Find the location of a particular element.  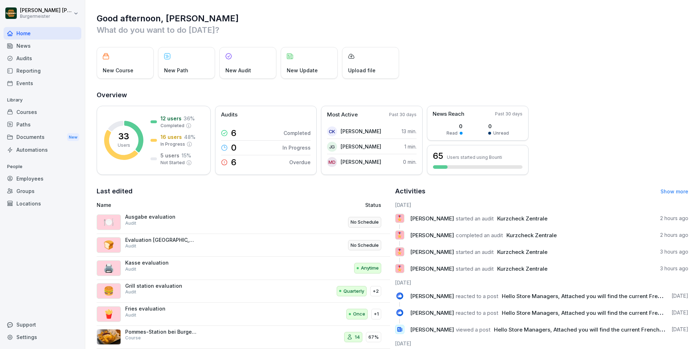

p: New Path is located at coordinates (176, 70).